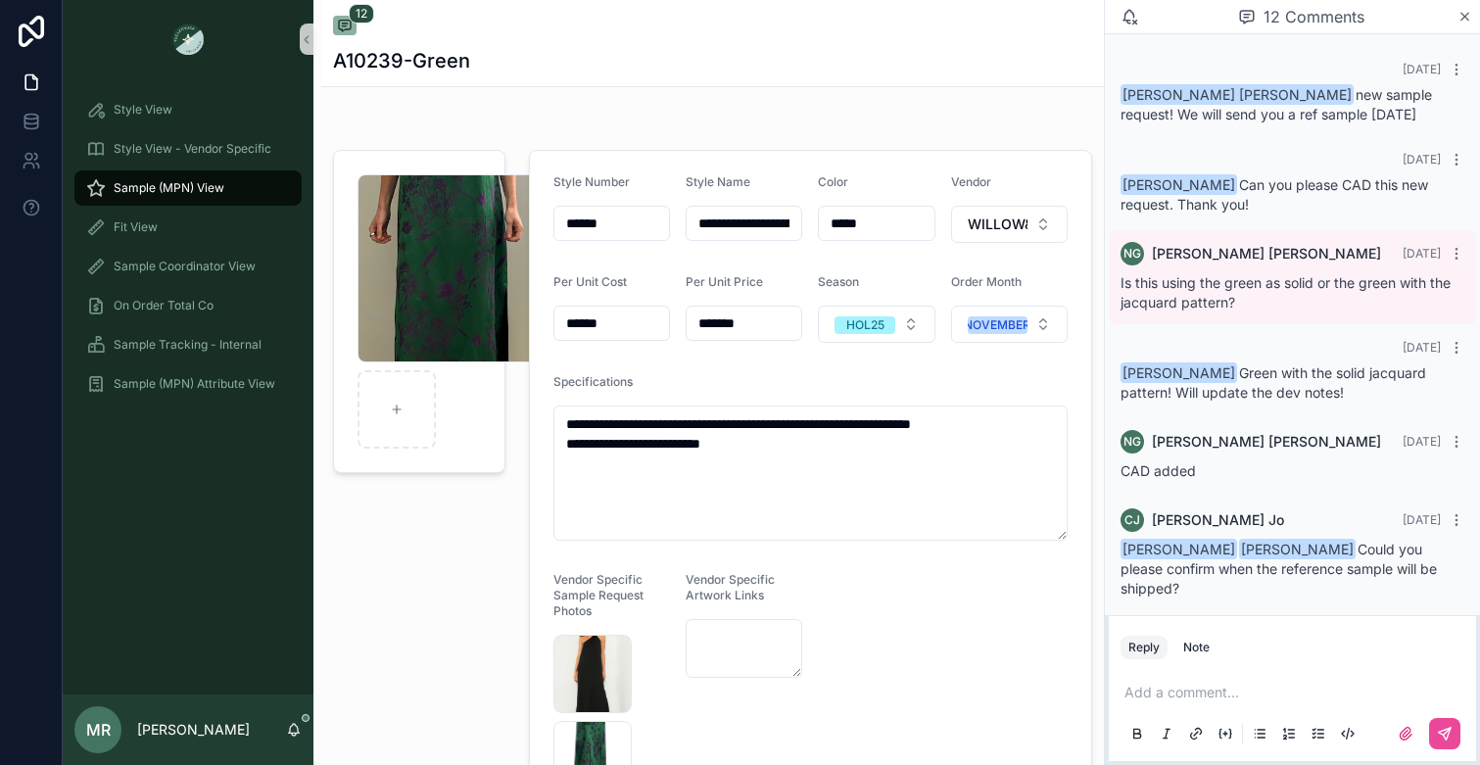 The width and height of the screenshot is (1480, 765). What do you see at coordinates (188, 188) in the screenshot?
I see `a: Sample (MPN) View` at bounding box center [188, 188].